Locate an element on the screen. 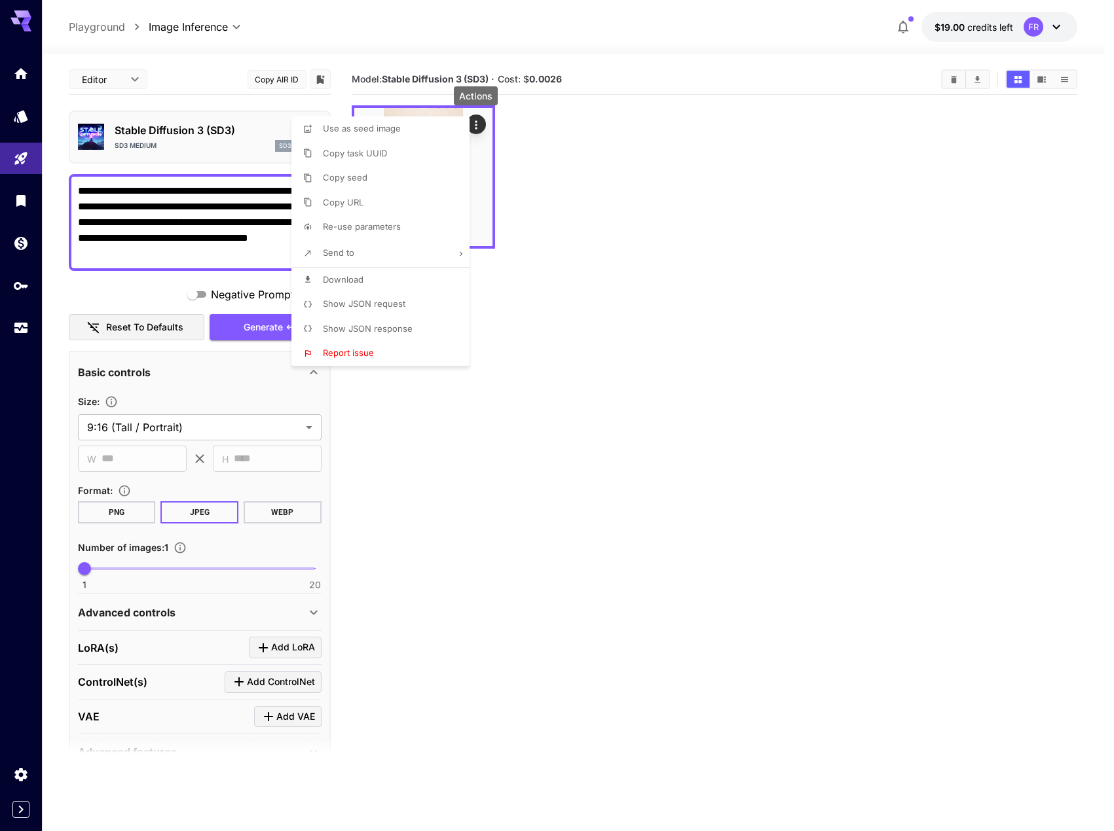 This screenshot has width=1114, height=831. span: Send to is located at coordinates (338, 253).